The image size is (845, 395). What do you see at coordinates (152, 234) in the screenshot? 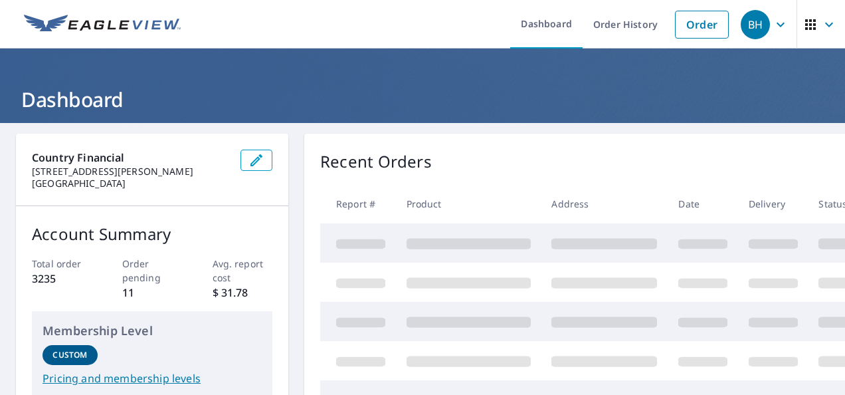
I see `p: Account Summary` at bounding box center [152, 234].